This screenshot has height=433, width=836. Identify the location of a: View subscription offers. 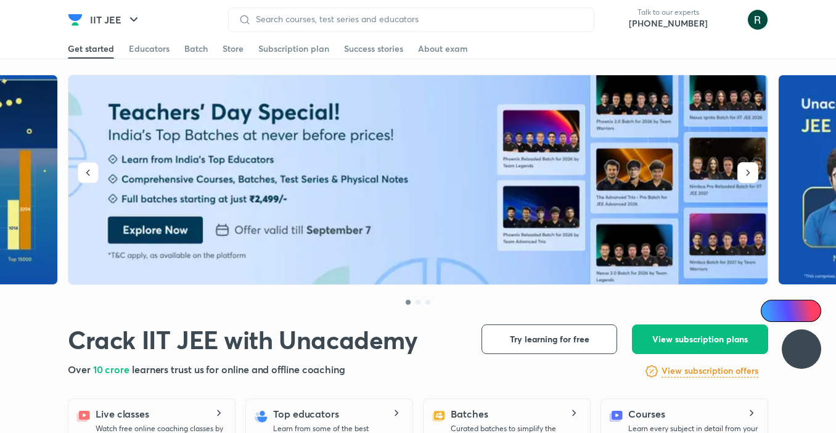
(710, 371).